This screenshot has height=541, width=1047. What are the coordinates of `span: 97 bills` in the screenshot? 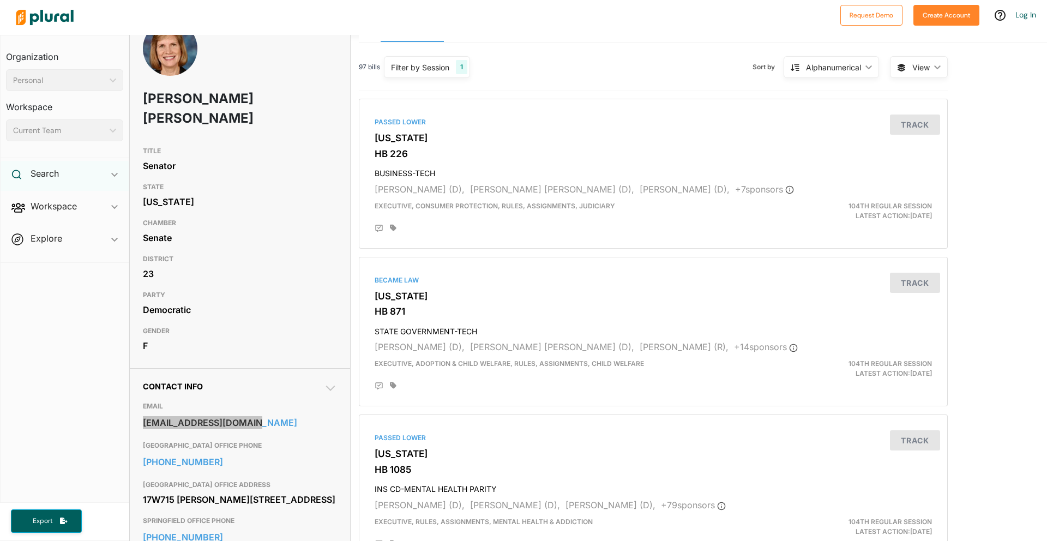 It's located at (369, 67).